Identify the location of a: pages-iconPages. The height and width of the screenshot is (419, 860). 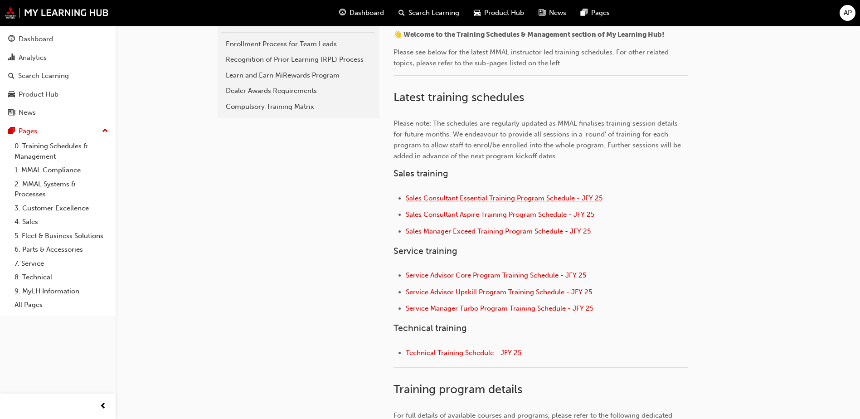
(595, 13).